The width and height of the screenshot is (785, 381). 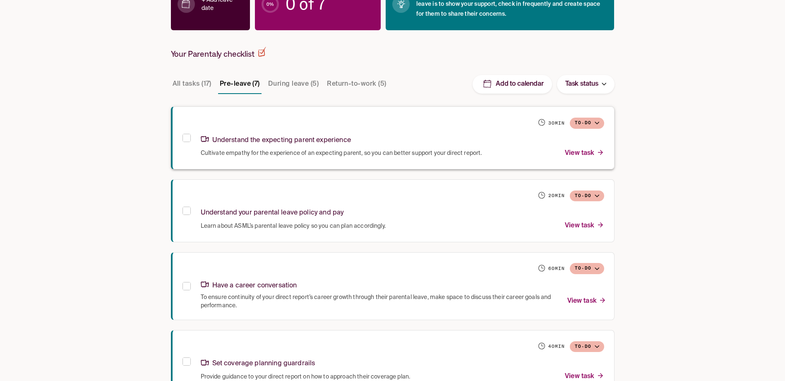 What do you see at coordinates (305, 376) in the screenshot?
I see `span: Provide guidance to your direct report on how to approach their coverage plan.` at bounding box center [305, 376].